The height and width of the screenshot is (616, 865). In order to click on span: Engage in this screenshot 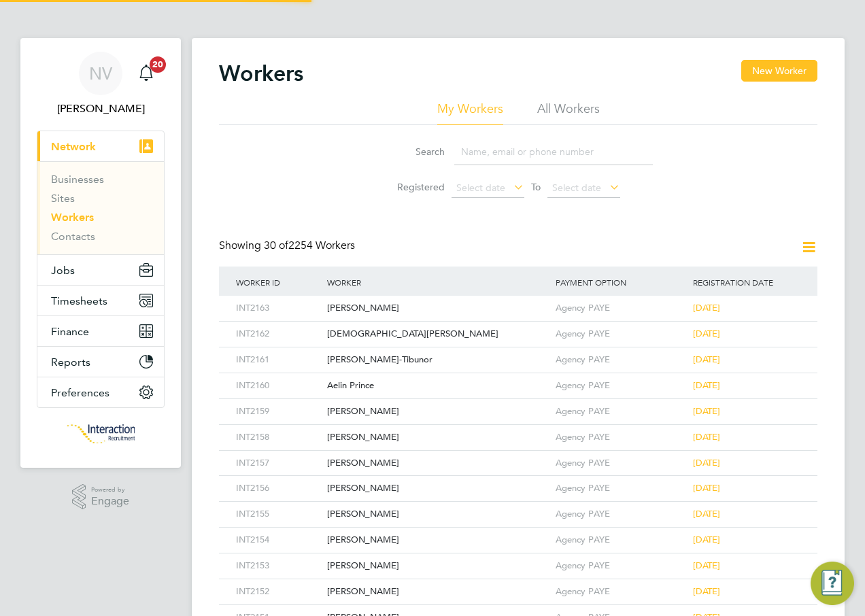, I will do `click(110, 501)`.